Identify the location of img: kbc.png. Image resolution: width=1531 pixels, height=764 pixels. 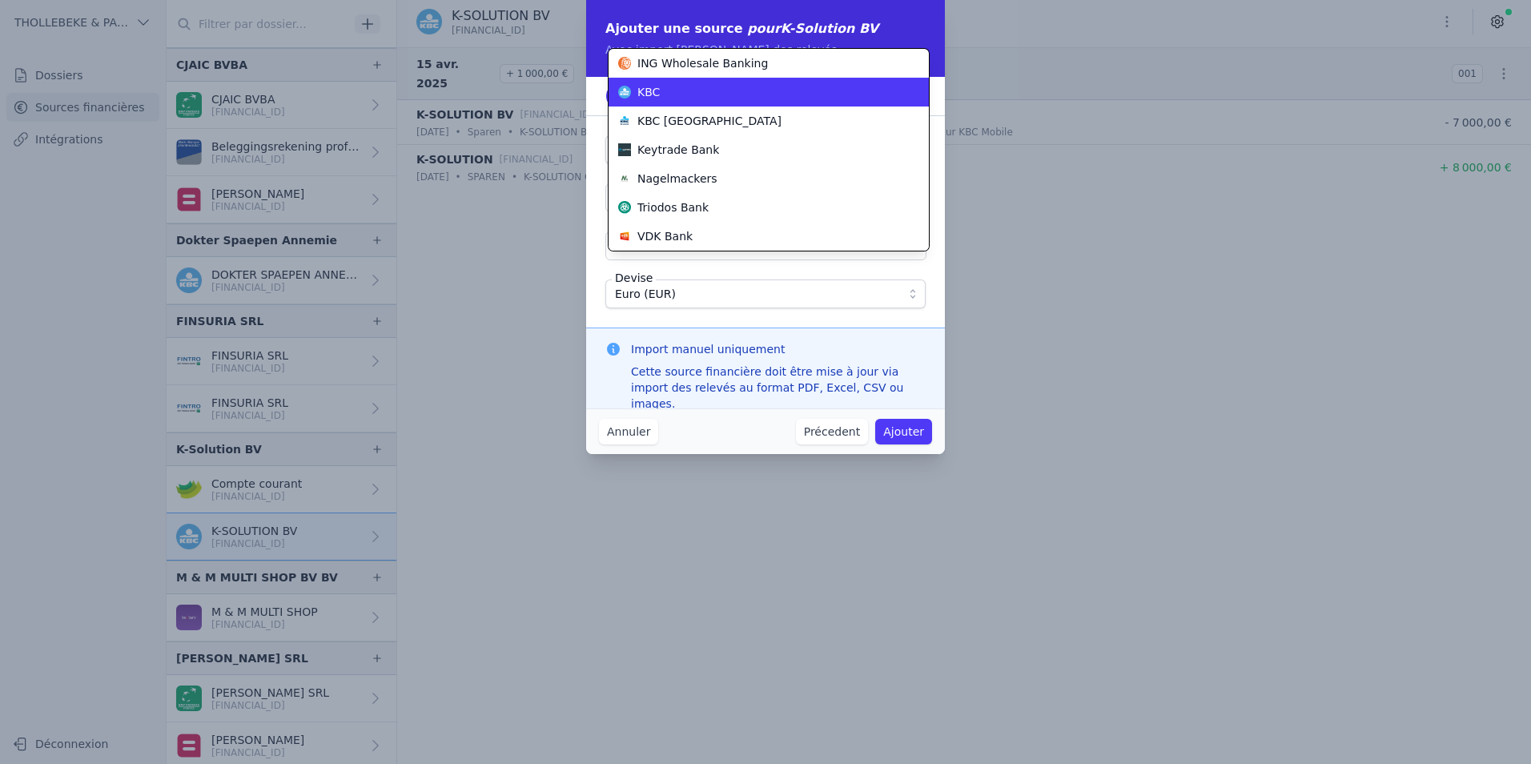
(624, 92).